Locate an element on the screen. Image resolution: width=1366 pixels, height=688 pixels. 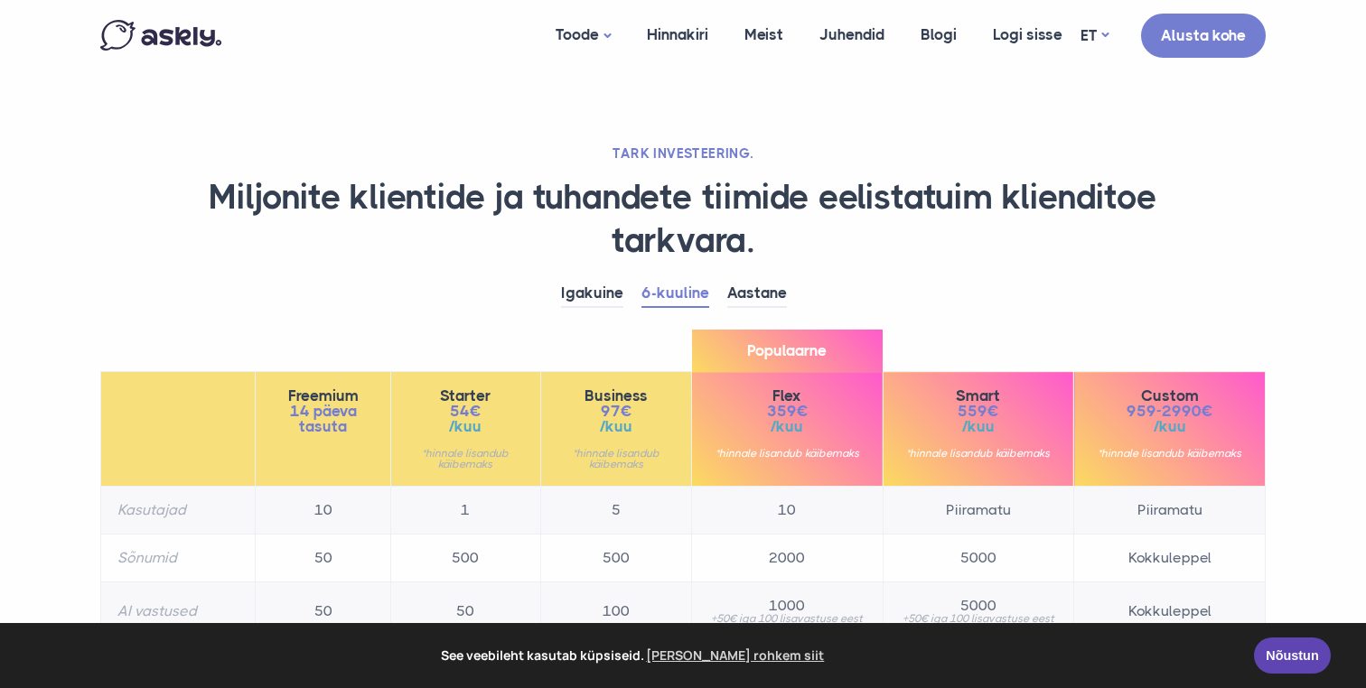
a: ET is located at coordinates (1094, 35).